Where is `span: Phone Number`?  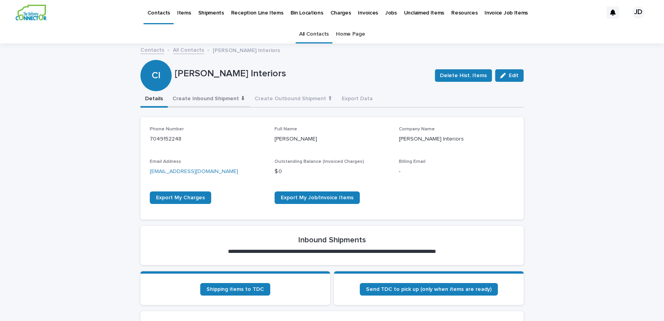 span: Phone Number is located at coordinates (167, 129).